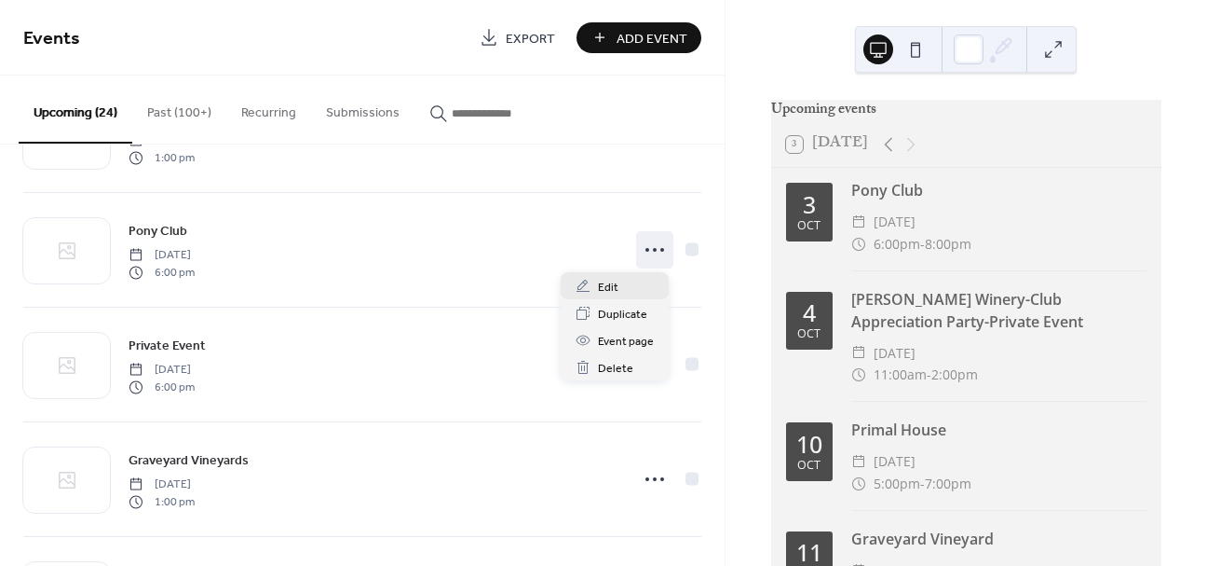 This screenshot has width=1207, height=566. Describe the element at coordinates (966, 111) in the screenshot. I see `div: Upcoming events` at that location.